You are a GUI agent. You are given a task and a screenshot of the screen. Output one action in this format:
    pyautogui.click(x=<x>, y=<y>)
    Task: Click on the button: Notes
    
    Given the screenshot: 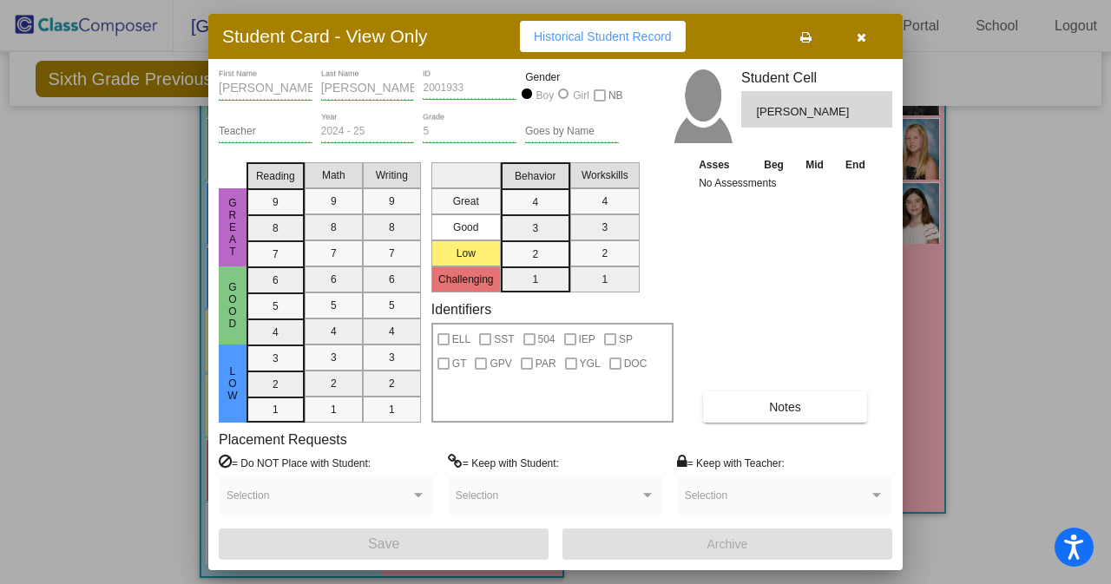 What is the action you would take?
    pyautogui.click(x=785, y=407)
    